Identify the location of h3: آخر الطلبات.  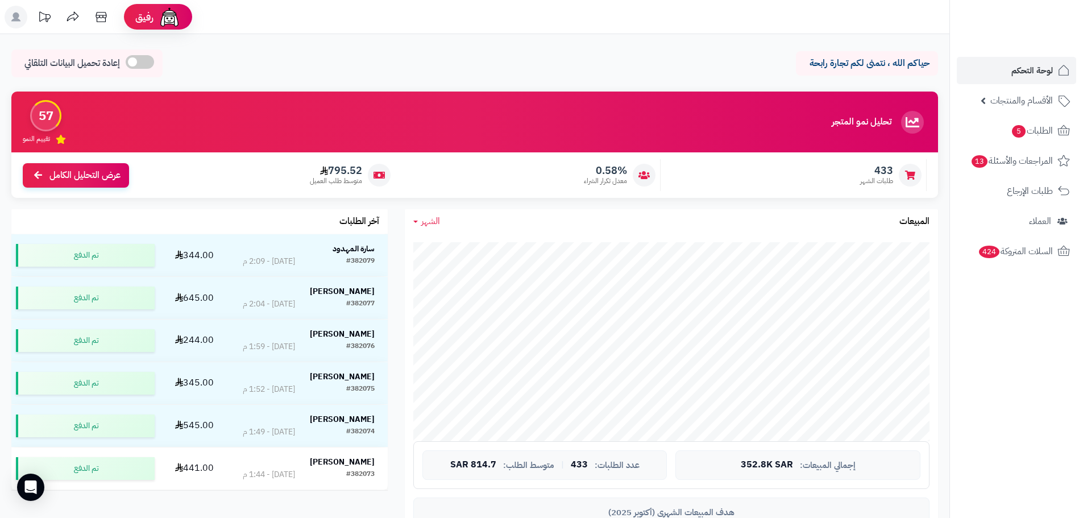
(359, 222).